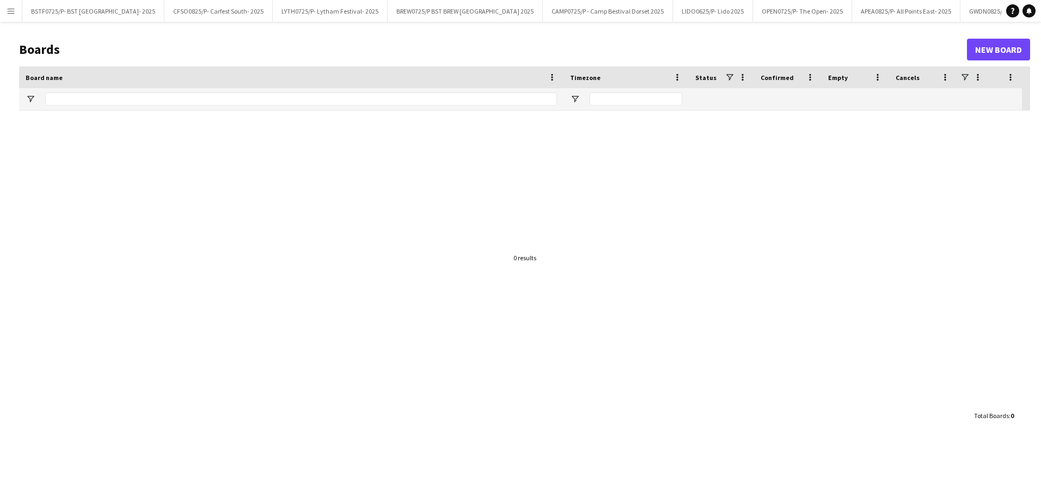 This screenshot has width=1041, height=503. Describe the element at coordinates (636, 99) in the screenshot. I see `input: Timezone Filter Input` at that location.